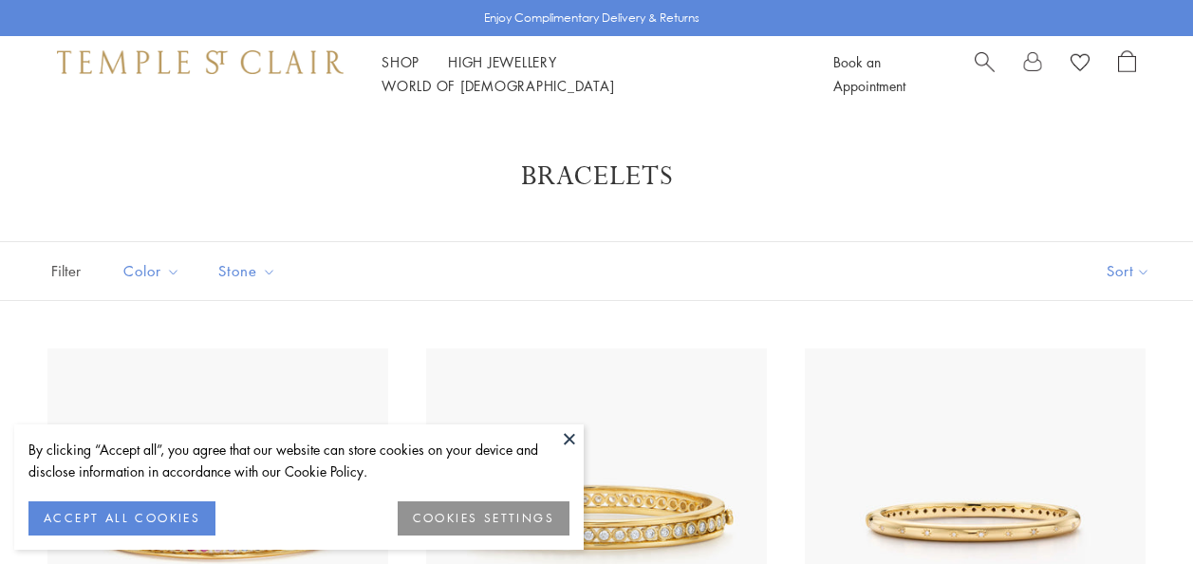  Describe the element at coordinates (869, 73) in the screenshot. I see `a: Book an Appointment` at that location.